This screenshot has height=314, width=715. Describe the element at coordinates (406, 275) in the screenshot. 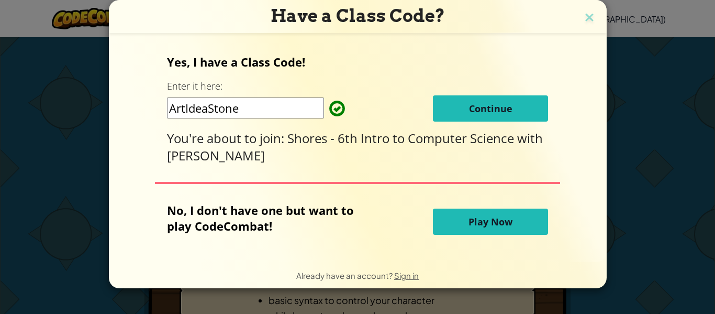

I see `a: Sign in` at that location.